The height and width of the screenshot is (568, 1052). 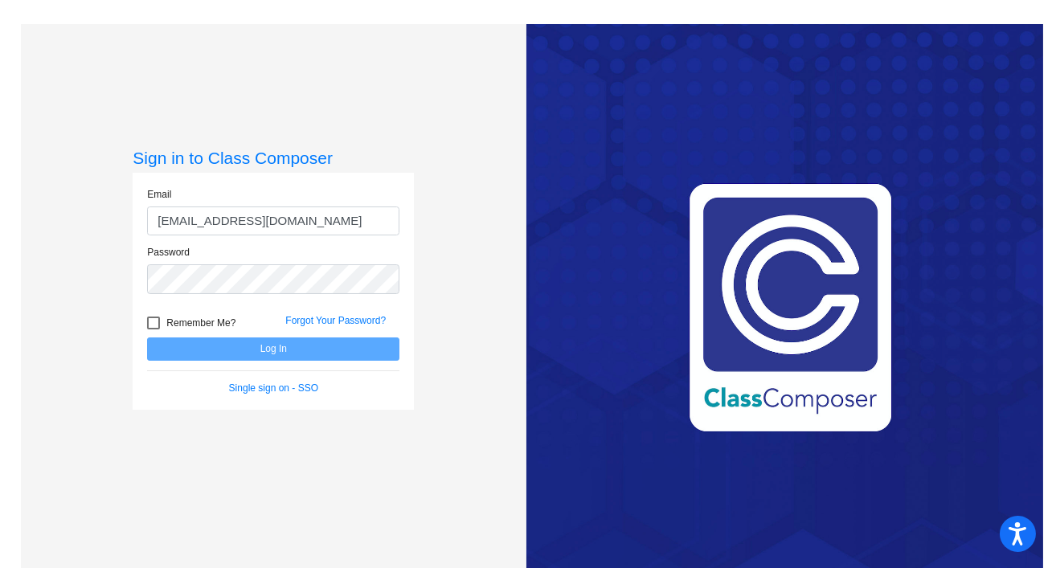 I want to click on button: Log In, so click(x=273, y=349).